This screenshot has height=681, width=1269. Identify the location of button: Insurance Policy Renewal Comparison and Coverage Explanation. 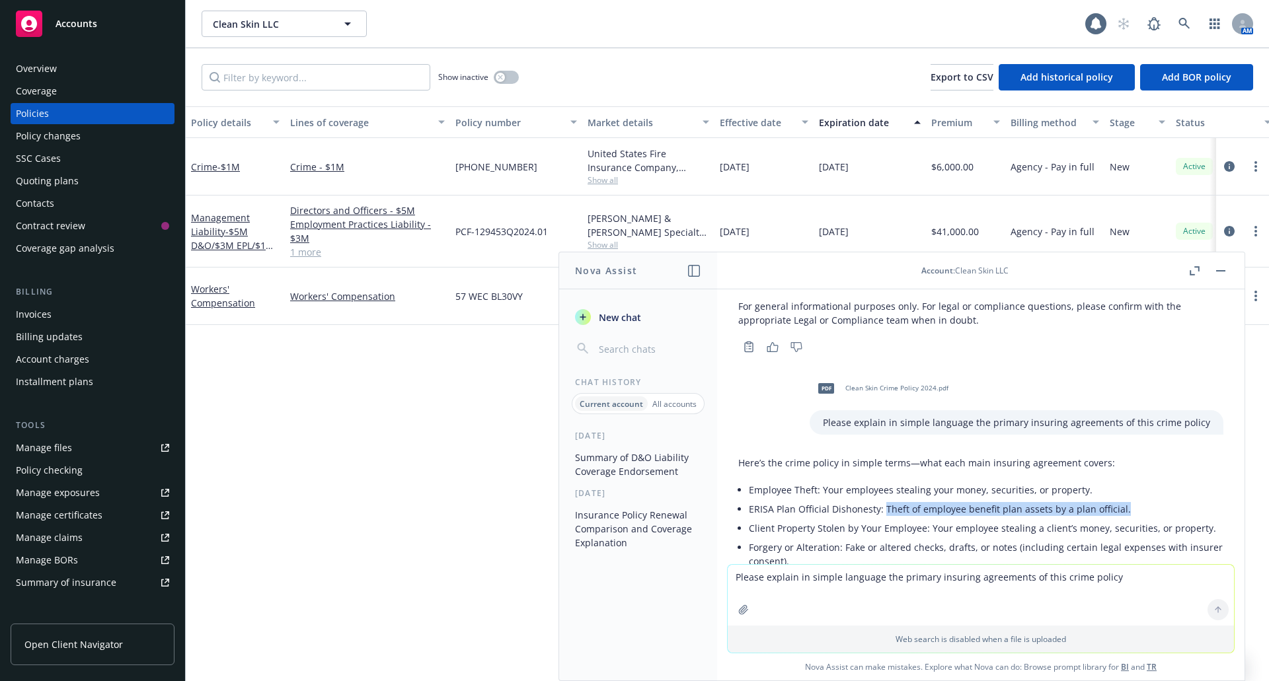
(638, 529).